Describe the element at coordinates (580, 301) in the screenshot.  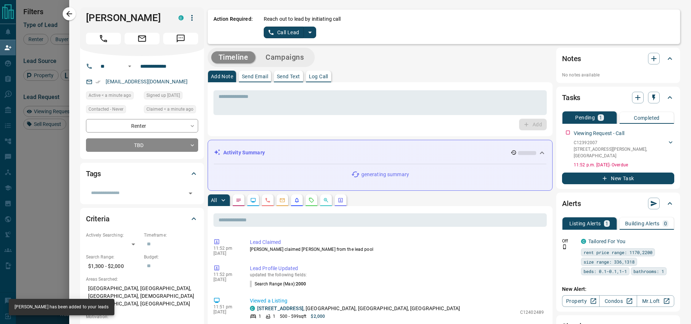
I see `a: Property` at that location.